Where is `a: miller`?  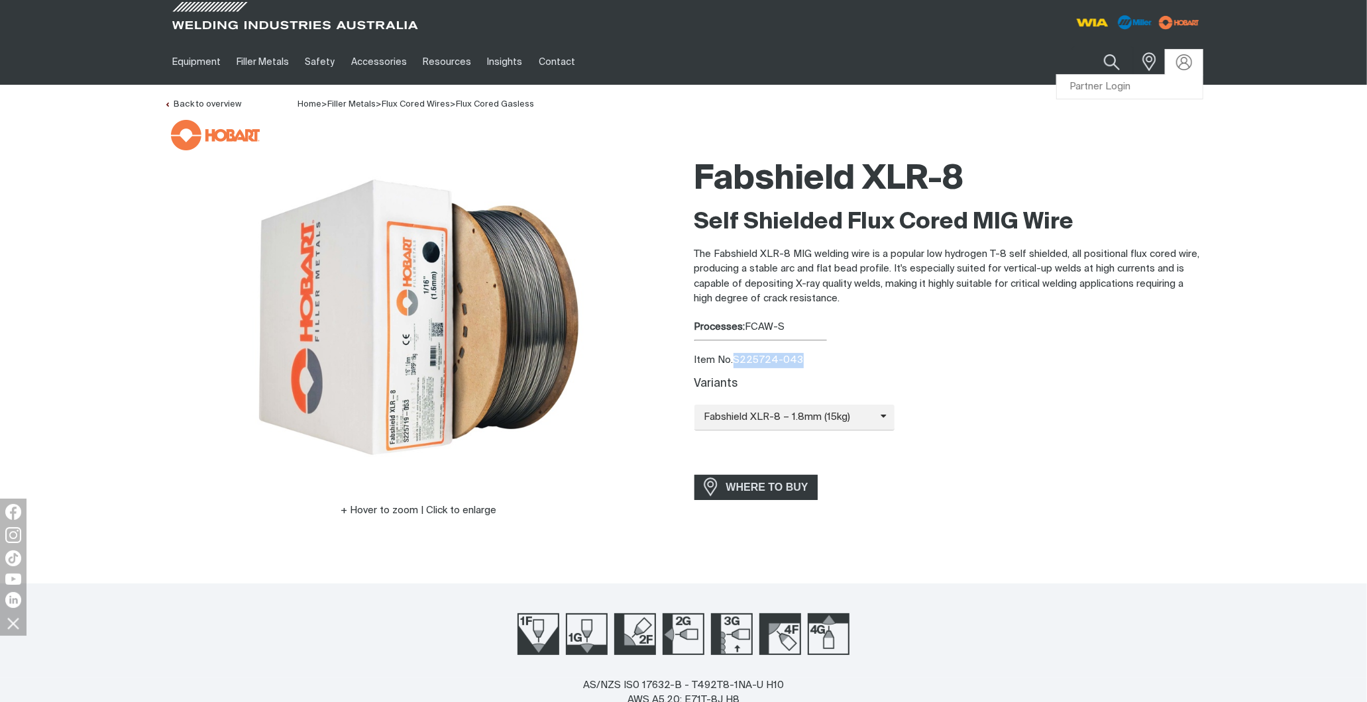 a: miller is located at coordinates (1179, 23).